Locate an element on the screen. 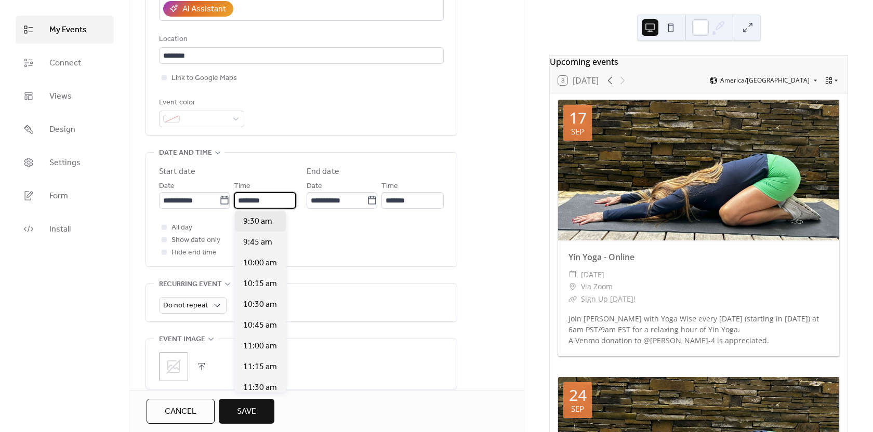 This screenshot has width=873, height=432. span: Cancel is located at coordinates (180, 412).